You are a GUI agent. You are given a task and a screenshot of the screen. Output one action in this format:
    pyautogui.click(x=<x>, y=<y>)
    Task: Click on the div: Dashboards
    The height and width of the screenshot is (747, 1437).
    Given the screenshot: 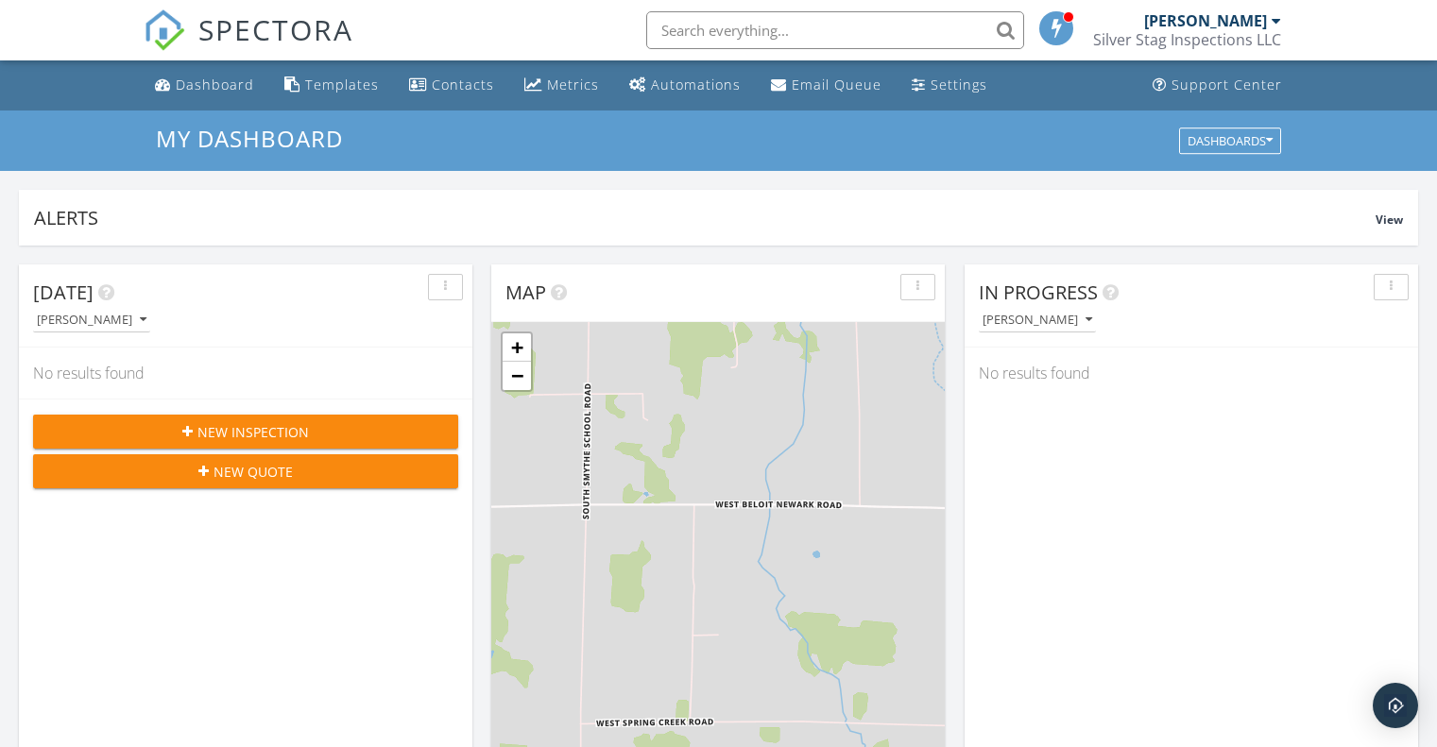 What is the action you would take?
    pyautogui.click(x=1230, y=141)
    